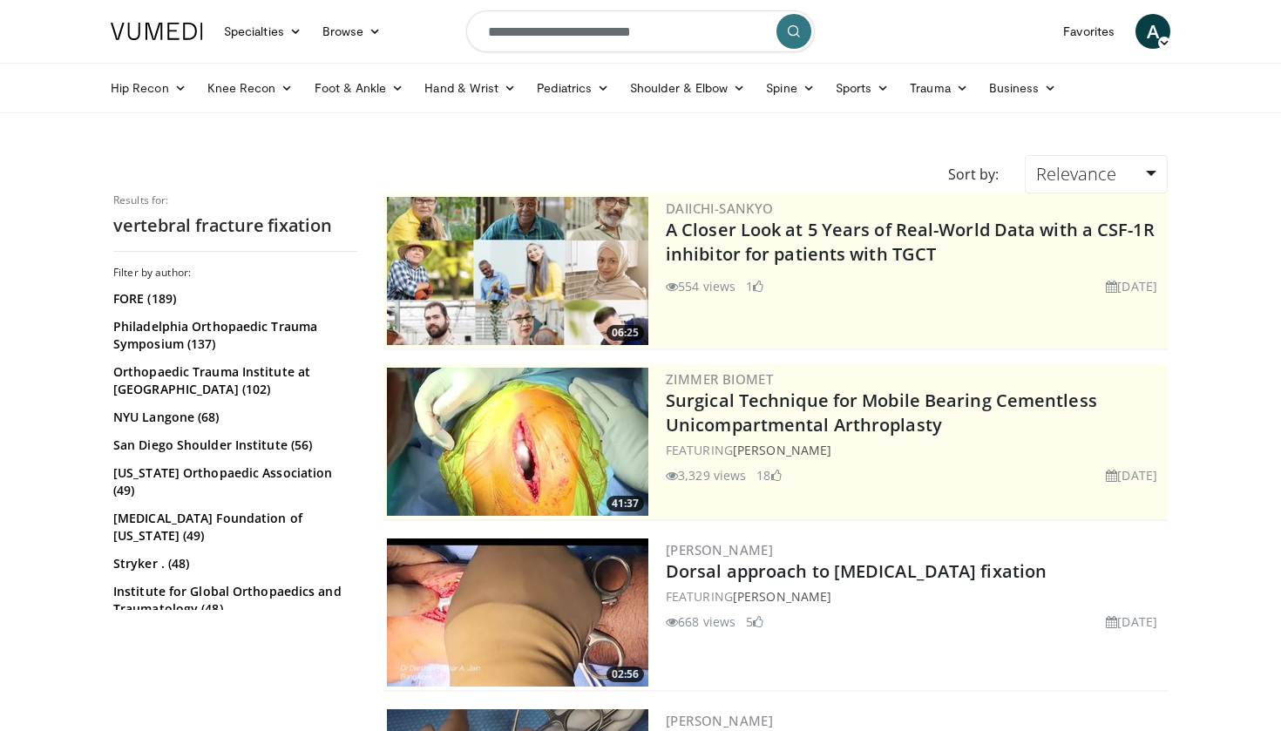  What do you see at coordinates (625, 674) in the screenshot?
I see `span: 02:56` at bounding box center [625, 674].